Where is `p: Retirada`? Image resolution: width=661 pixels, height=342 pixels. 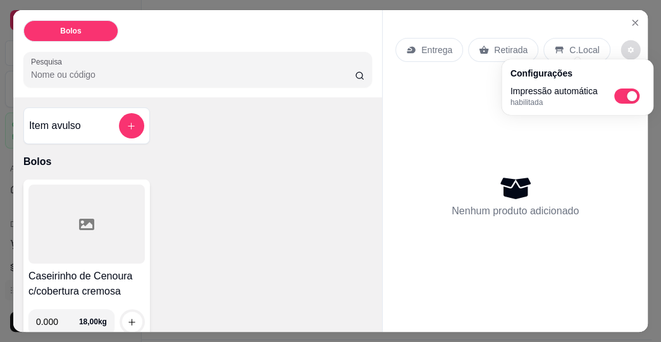
p: Retirada is located at coordinates (510, 50).